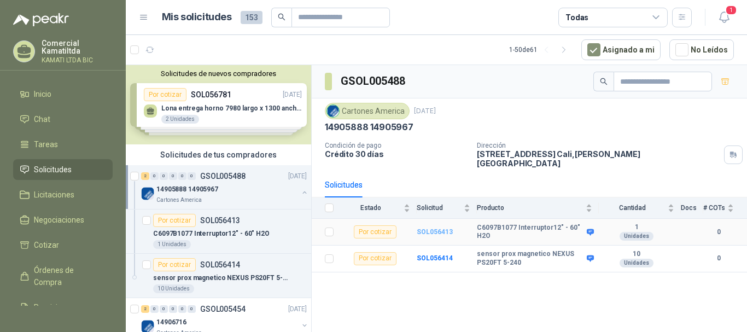 The image size is (747, 332). Describe the element at coordinates (63, 94) in the screenshot. I see `a: Inicio` at that location.